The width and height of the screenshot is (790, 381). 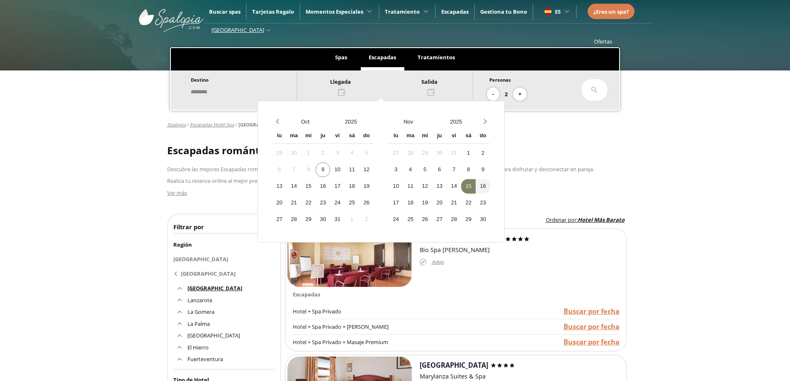 I want to click on div: 31, so click(x=454, y=153).